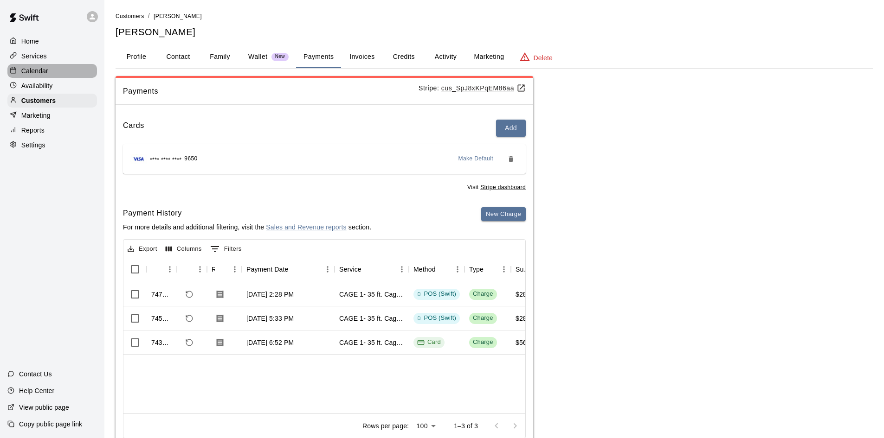  What do you see at coordinates (503, 187) in the screenshot?
I see `a: Stripe dashboard` at bounding box center [503, 187].